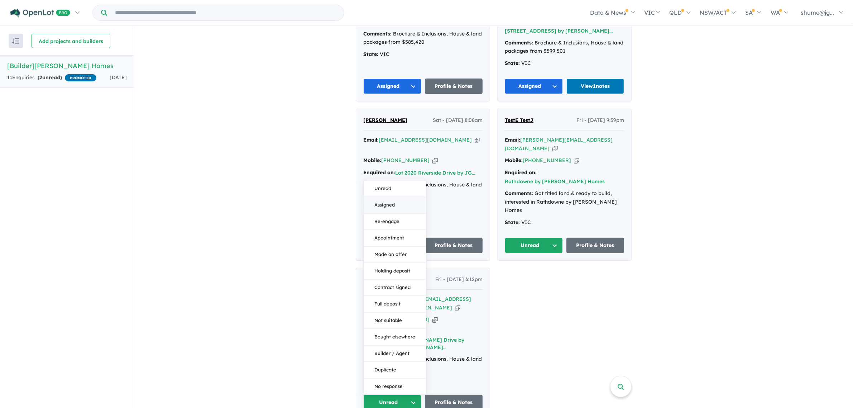 The height and width of the screenshot is (408, 853). I want to click on button: Duplicate, so click(395, 370).